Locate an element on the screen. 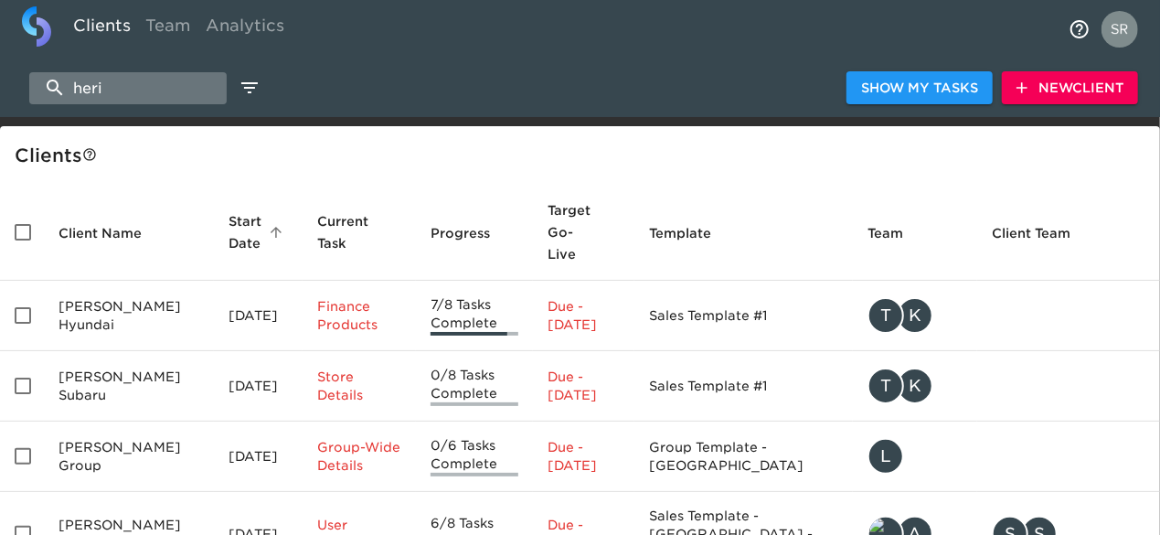 This screenshot has width=1160, height=535. p: Group-Wide Details is located at coordinates (358, 456).